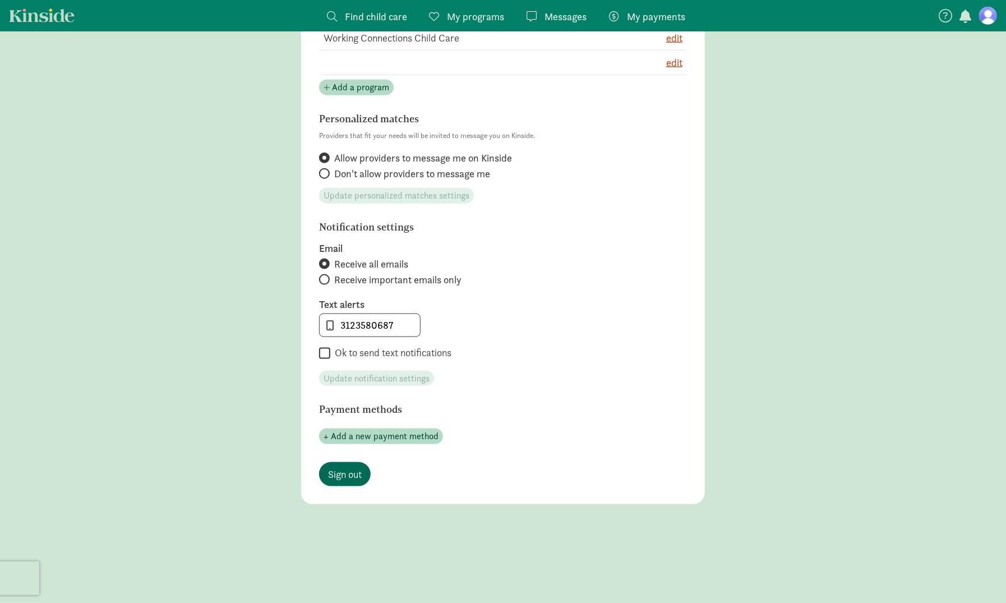 The height and width of the screenshot is (603, 1006). I want to click on h6: Payment methods, so click(473, 409).